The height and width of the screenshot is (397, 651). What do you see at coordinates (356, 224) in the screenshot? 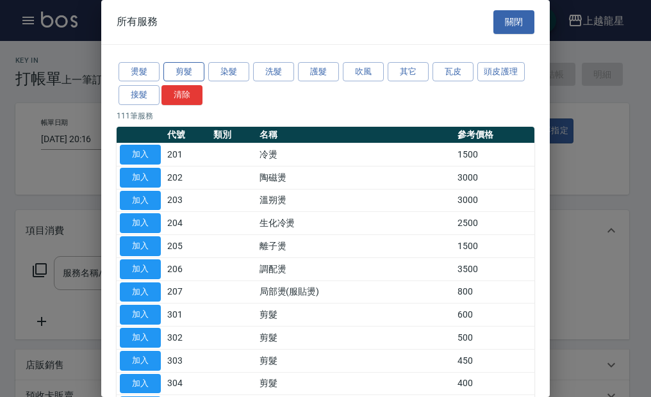
I see `td: 生化冷燙` at bounding box center [356, 224].